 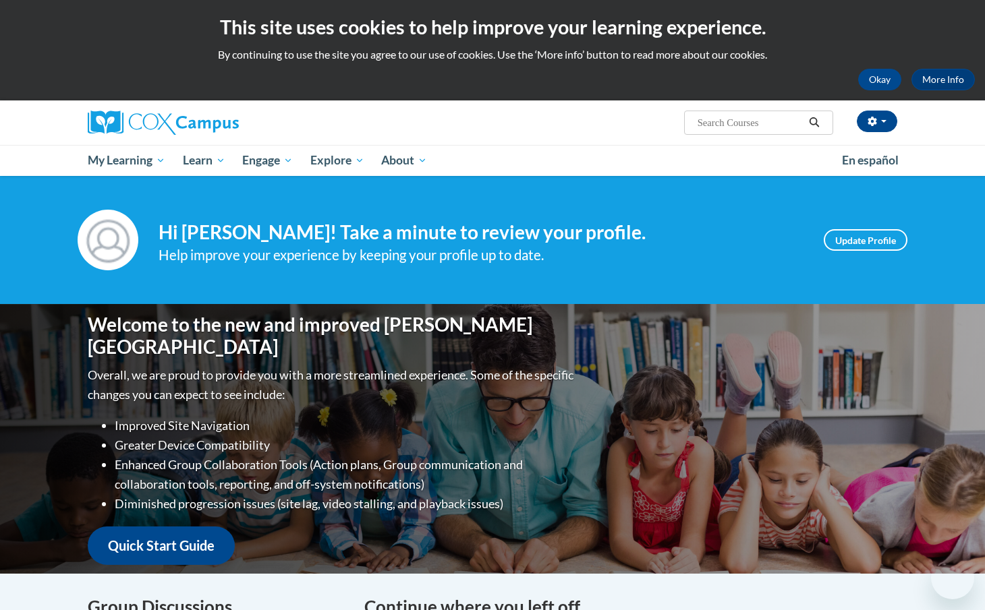 I want to click on li: Improved Site Navigation, so click(x=345, y=426).